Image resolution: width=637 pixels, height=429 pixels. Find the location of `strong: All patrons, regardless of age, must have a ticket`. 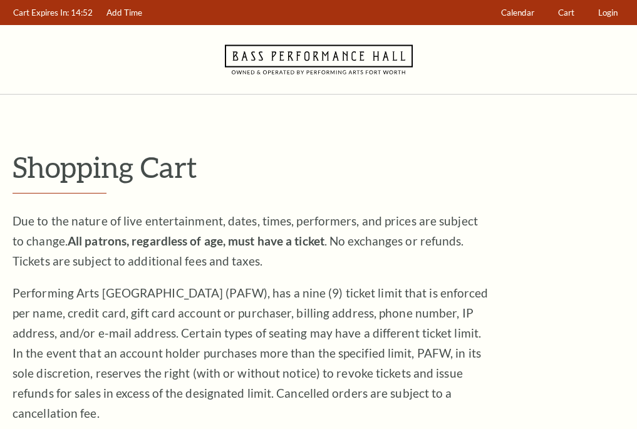

strong: All patrons, regardless of age, must have a ticket is located at coordinates (196, 241).